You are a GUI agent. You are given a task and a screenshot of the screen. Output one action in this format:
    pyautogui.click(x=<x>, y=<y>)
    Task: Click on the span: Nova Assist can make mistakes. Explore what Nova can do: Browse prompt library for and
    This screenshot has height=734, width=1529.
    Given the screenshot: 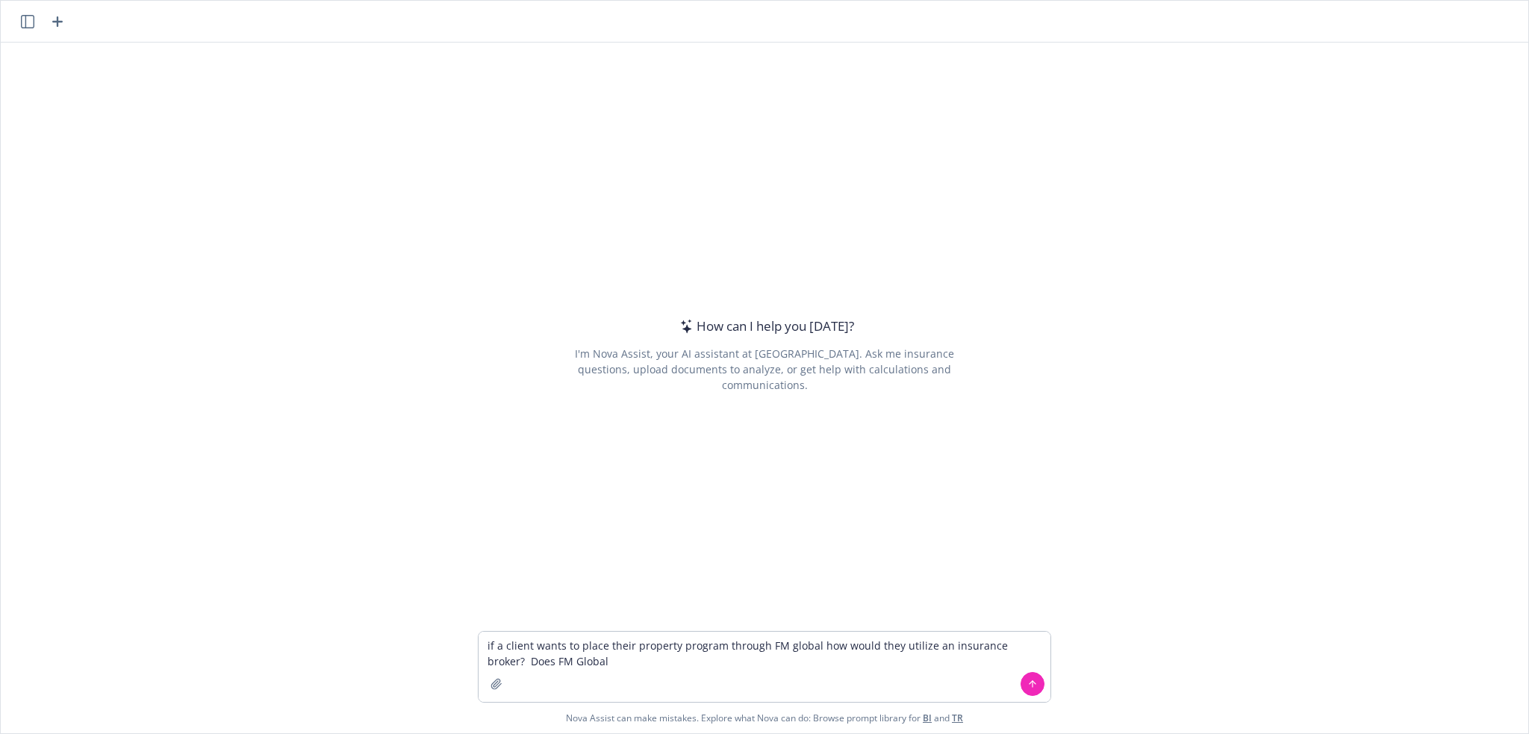 What is the action you would take?
    pyautogui.click(x=764, y=717)
    